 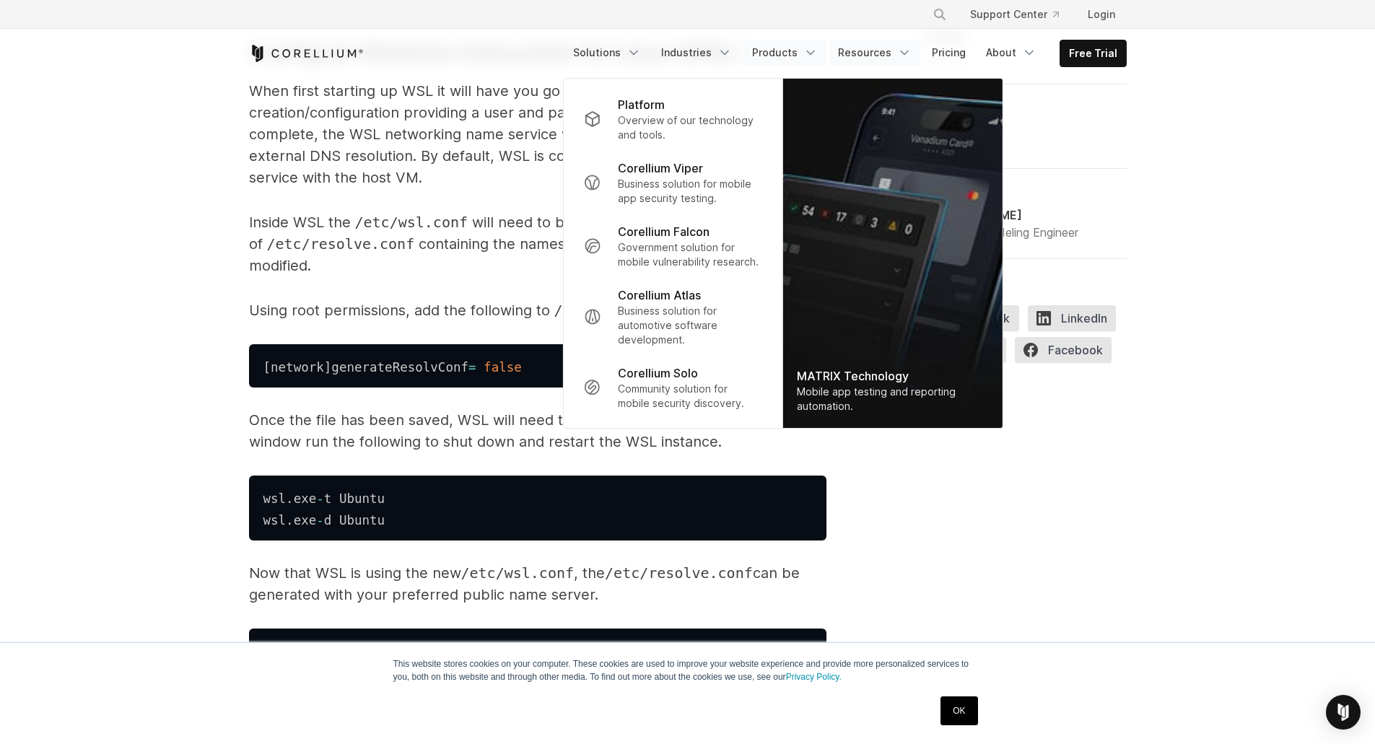 I want to click on p: This website stores cookies on your computer. These cookies are used to improve your website expe..., so click(x=688, y=671).